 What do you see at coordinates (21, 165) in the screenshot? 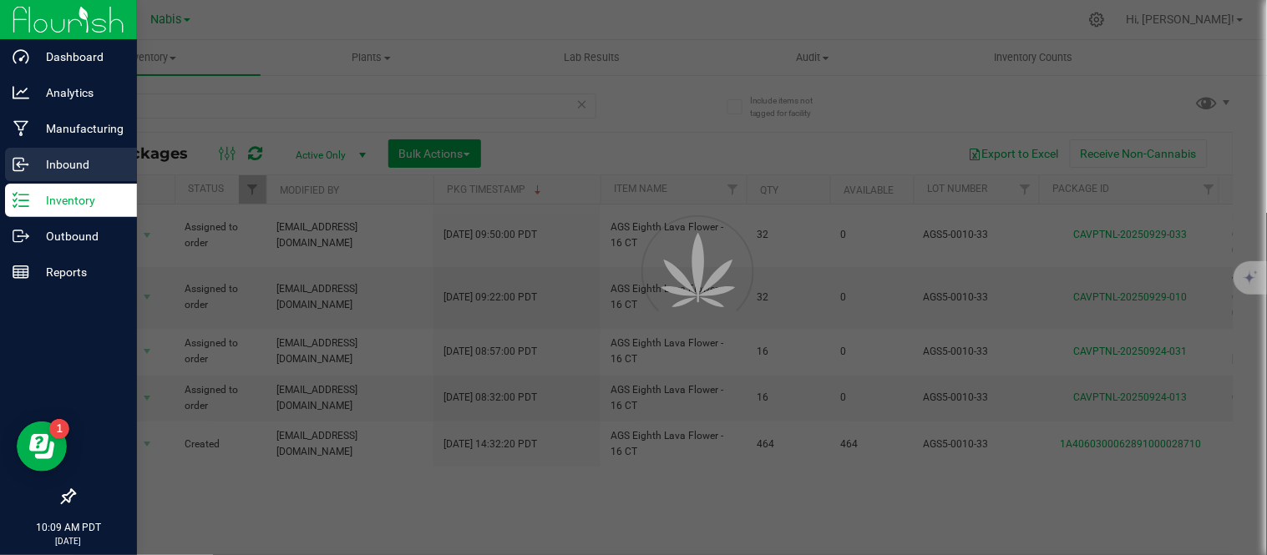
I see `inline-svg: Inbound` at bounding box center [21, 165].